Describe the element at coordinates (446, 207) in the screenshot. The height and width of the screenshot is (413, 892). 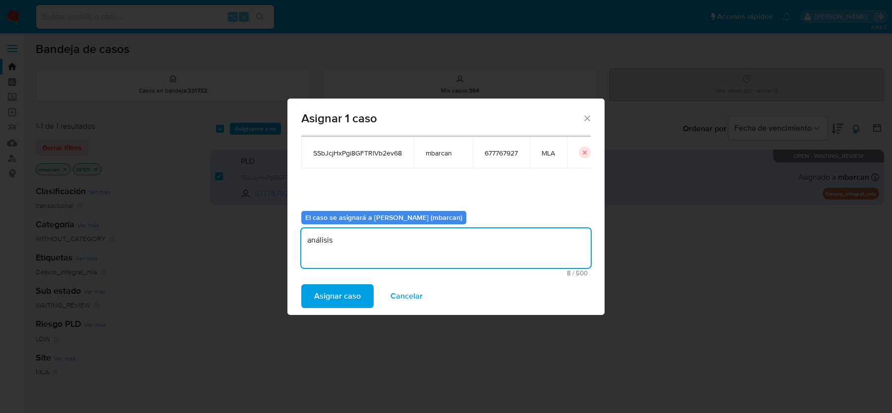
I see `div: assign-modal` at that location.